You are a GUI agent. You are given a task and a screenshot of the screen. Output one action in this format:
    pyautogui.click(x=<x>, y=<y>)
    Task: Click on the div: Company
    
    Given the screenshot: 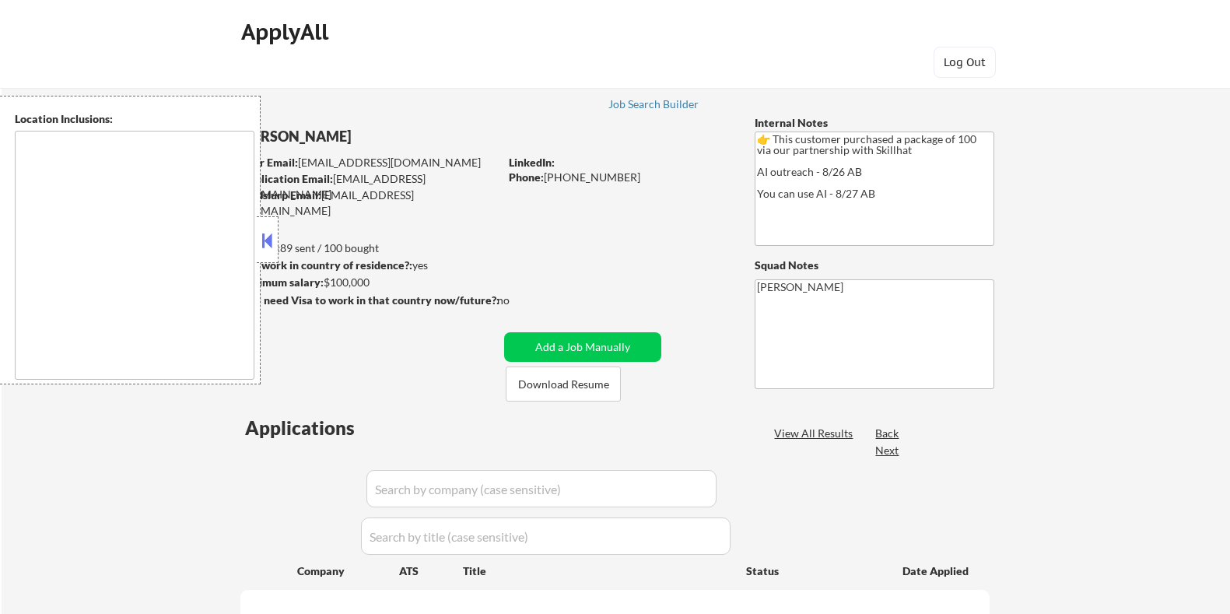 What is the action you would take?
    pyautogui.click(x=348, y=571)
    